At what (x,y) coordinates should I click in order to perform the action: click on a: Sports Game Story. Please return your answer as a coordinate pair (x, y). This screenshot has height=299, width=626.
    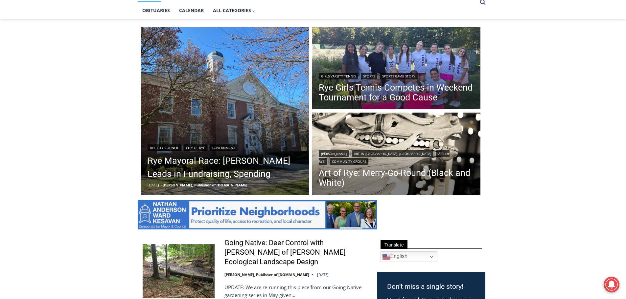
    Looking at the image, I should click on (398, 76).